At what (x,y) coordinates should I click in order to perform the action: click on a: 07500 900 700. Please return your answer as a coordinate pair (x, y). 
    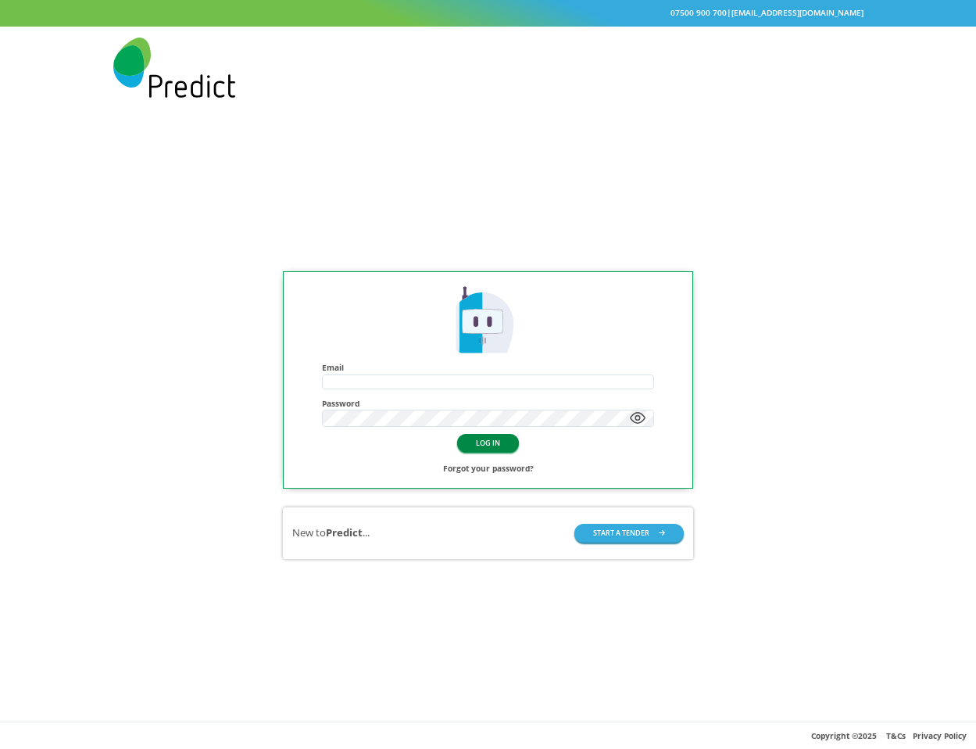
    Looking at the image, I should click on (699, 13).